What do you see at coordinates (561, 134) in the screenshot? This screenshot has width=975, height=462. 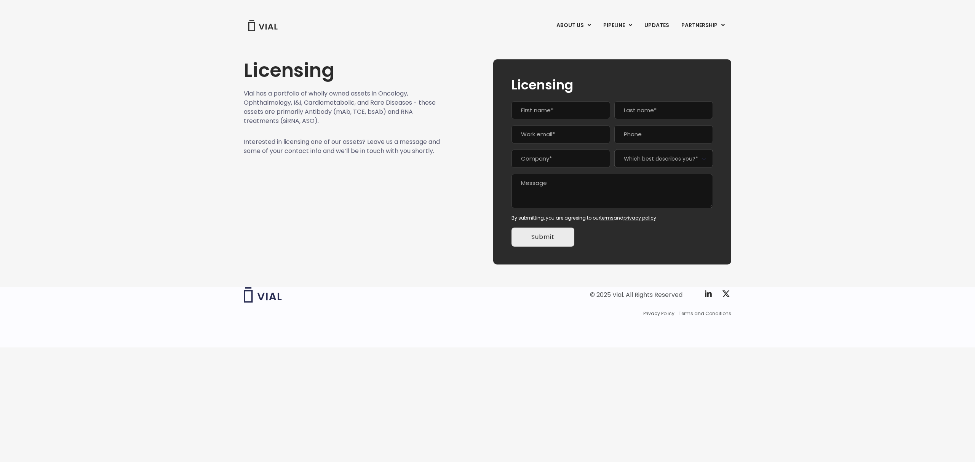 I see `input: Work email*` at bounding box center [561, 134].